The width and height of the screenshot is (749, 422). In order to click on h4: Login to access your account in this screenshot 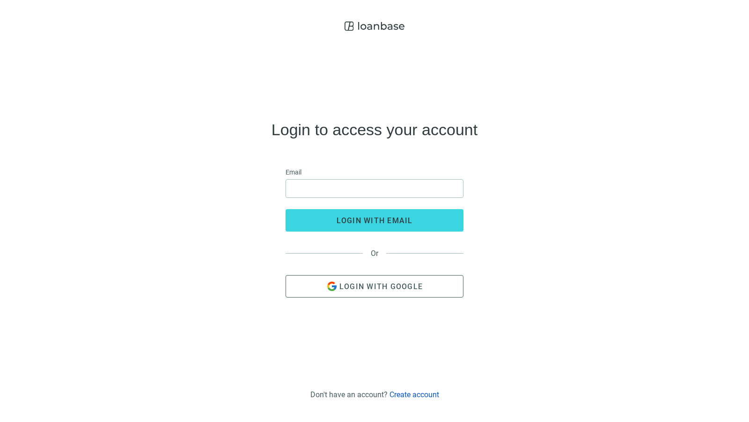, I will do `click(374, 130)`.